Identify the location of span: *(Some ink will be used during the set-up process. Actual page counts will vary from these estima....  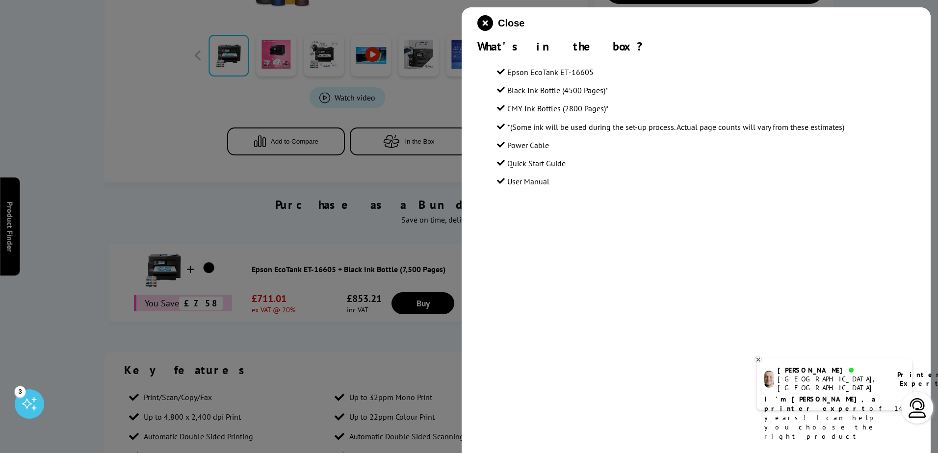
(676, 127).